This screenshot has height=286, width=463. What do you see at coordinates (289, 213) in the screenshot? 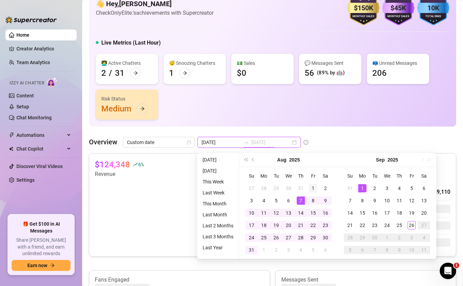
I see `div: 13` at bounding box center [289, 213].